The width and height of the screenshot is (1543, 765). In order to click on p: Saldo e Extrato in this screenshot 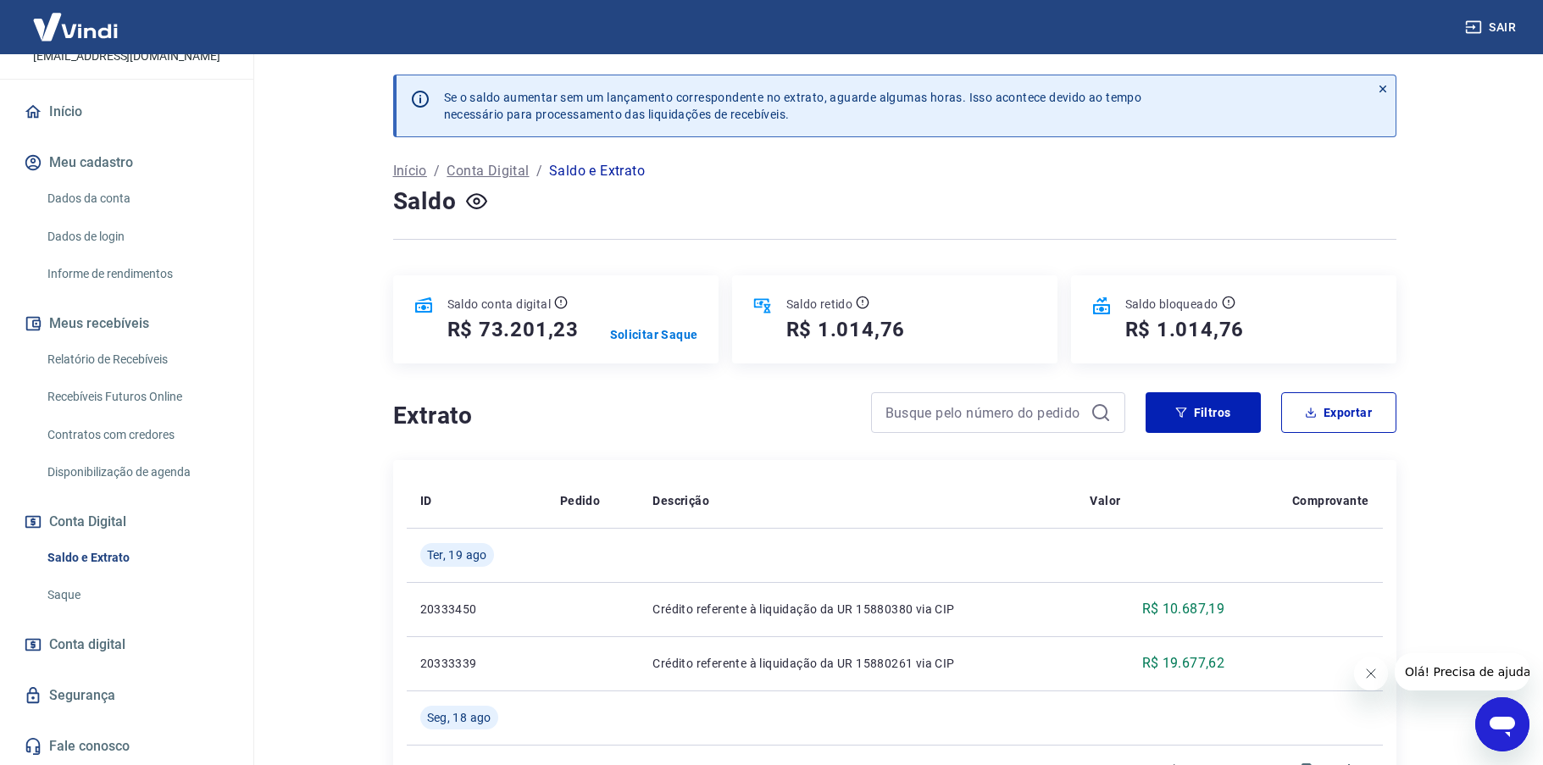, I will do `click(596, 171)`.